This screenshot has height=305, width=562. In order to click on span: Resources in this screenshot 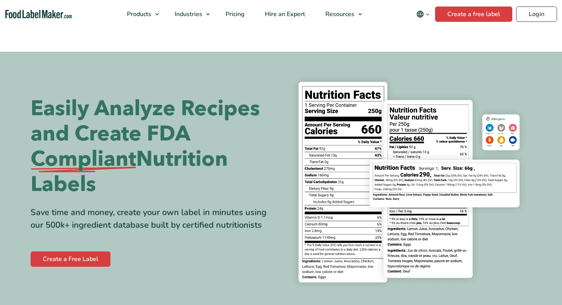, I will do `click(339, 14)`.